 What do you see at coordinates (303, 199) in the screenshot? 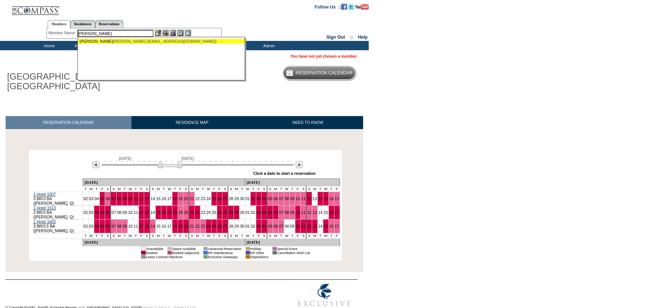
I see `a: 11` at bounding box center [303, 199].